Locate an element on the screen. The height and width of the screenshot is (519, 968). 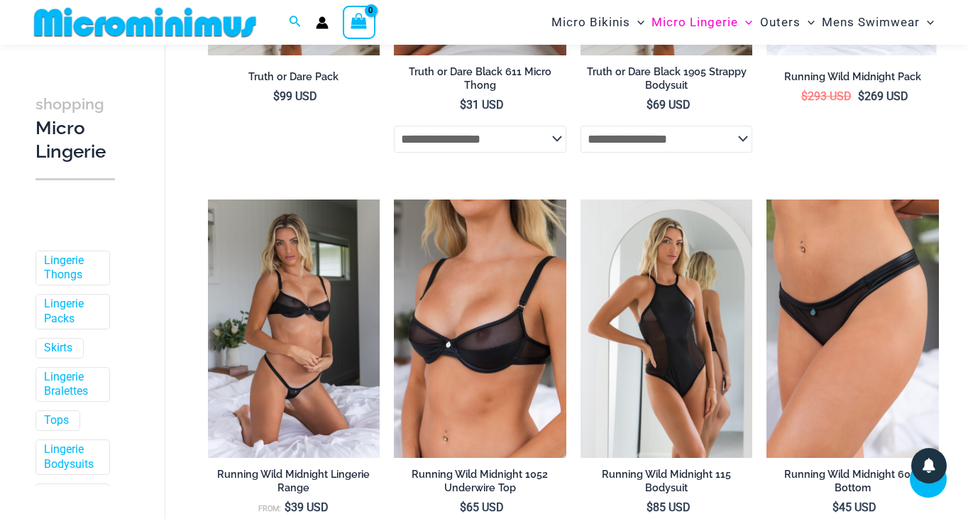
img: Running Wild Midnight 1052 Top 6512 Bottom 02 is located at coordinates (294, 328).